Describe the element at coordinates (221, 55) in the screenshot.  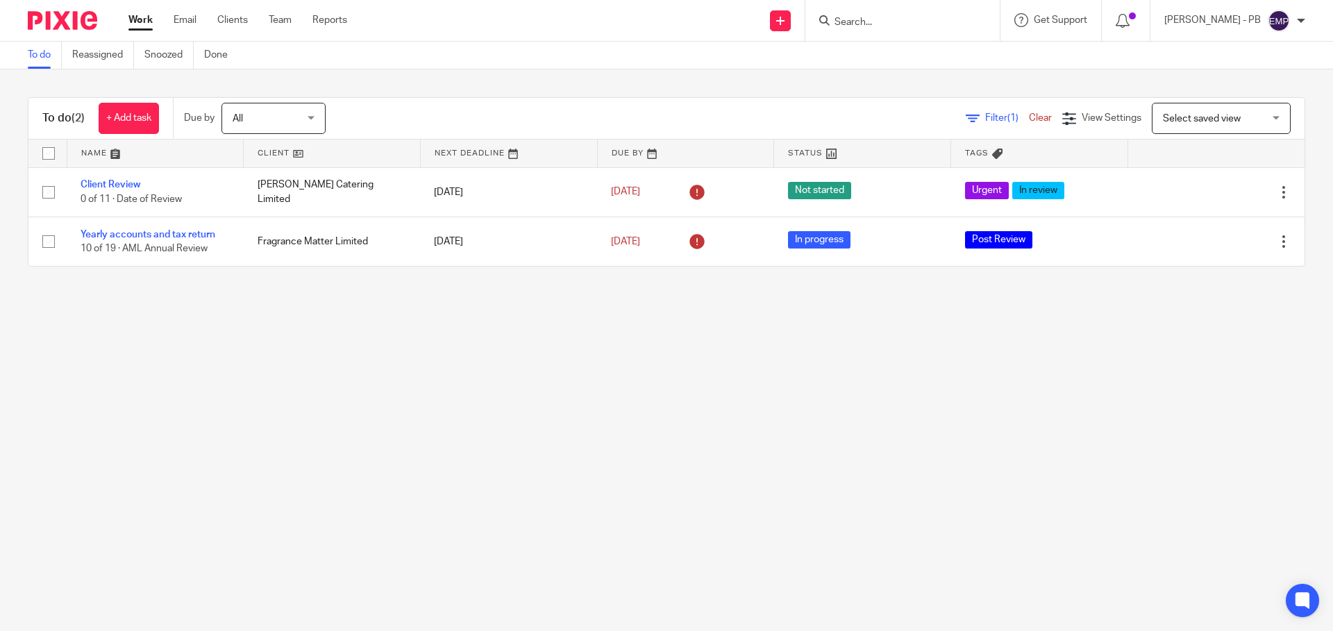
I see `a: Done` at that location.